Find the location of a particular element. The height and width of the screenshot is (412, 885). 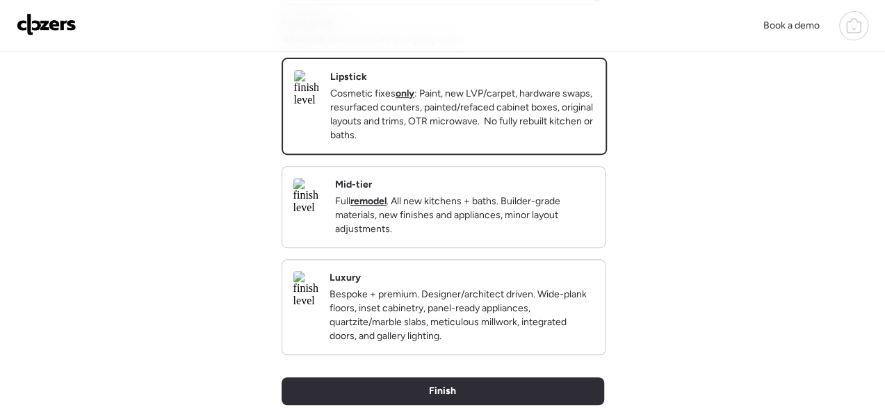

span: Finish is located at coordinates (442, 391).